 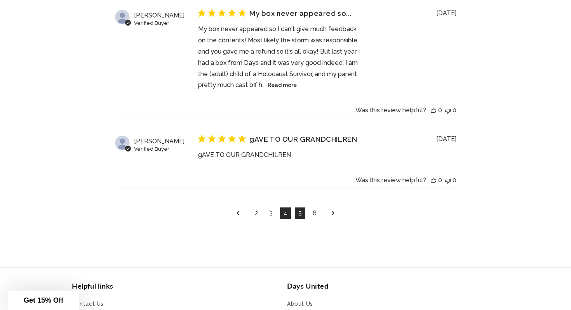 I want to click on nav: Reviews pagination, so click(x=285, y=213).